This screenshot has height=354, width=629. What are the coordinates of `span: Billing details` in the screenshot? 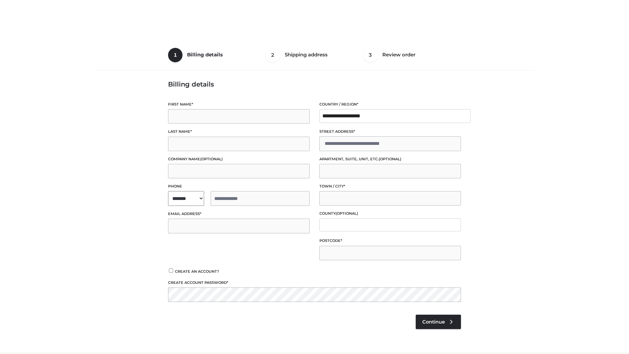 It's located at (205, 54).